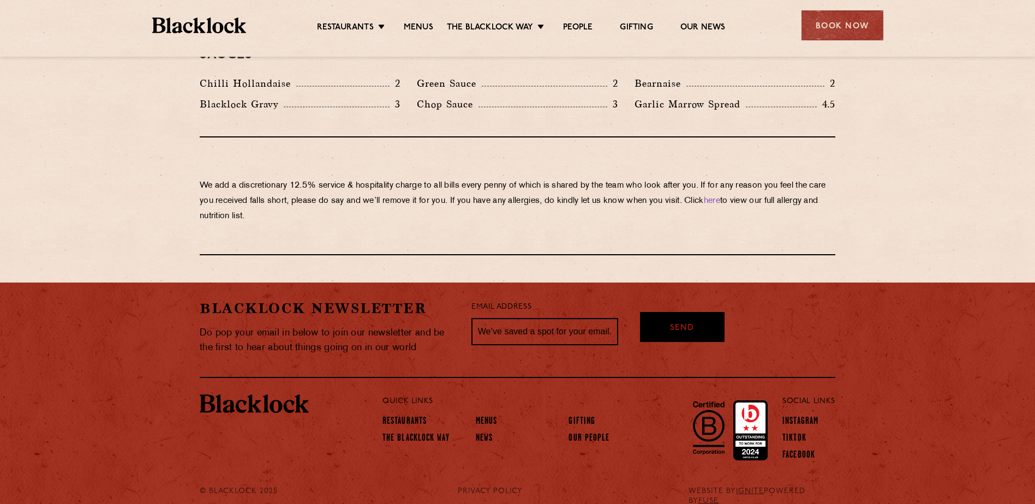 The image size is (1035, 504). I want to click on p: Chilli Hollandaise, so click(248, 84).